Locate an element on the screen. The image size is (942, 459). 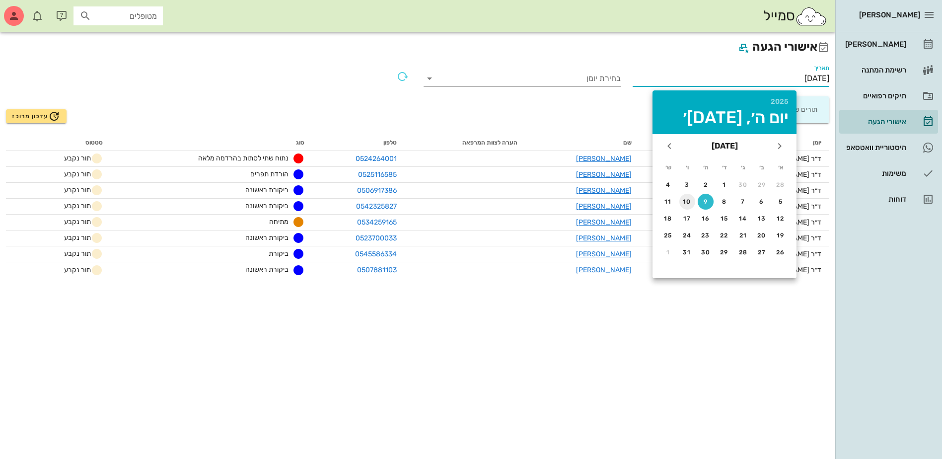
div: 27 is located at coordinates (761, 252).